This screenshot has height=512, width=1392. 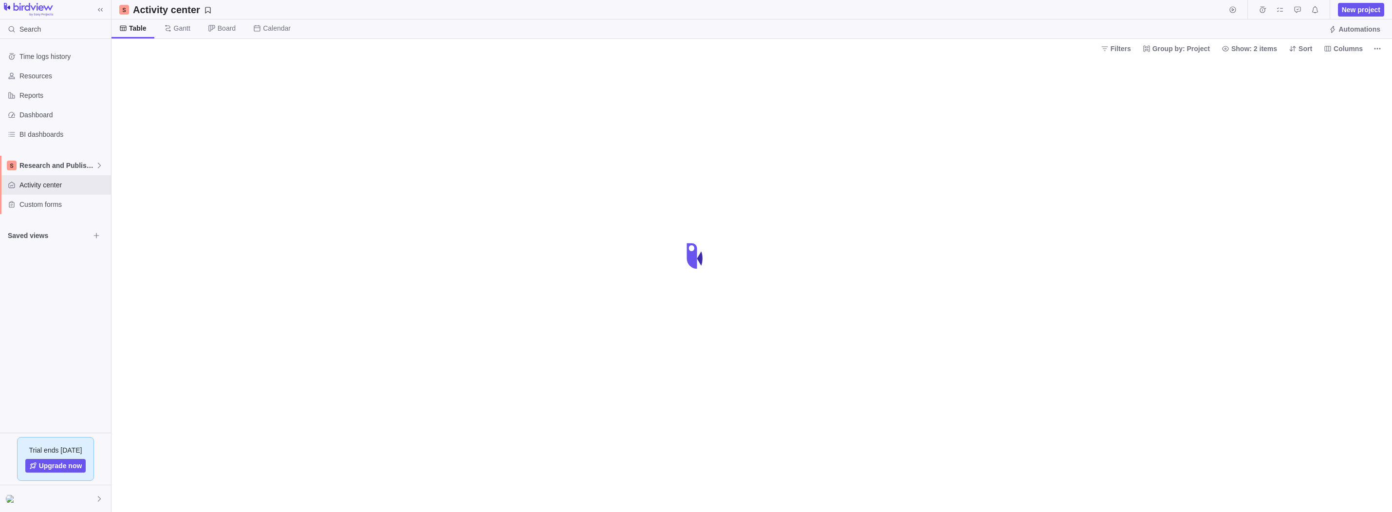 I want to click on span: Reports, so click(x=63, y=95).